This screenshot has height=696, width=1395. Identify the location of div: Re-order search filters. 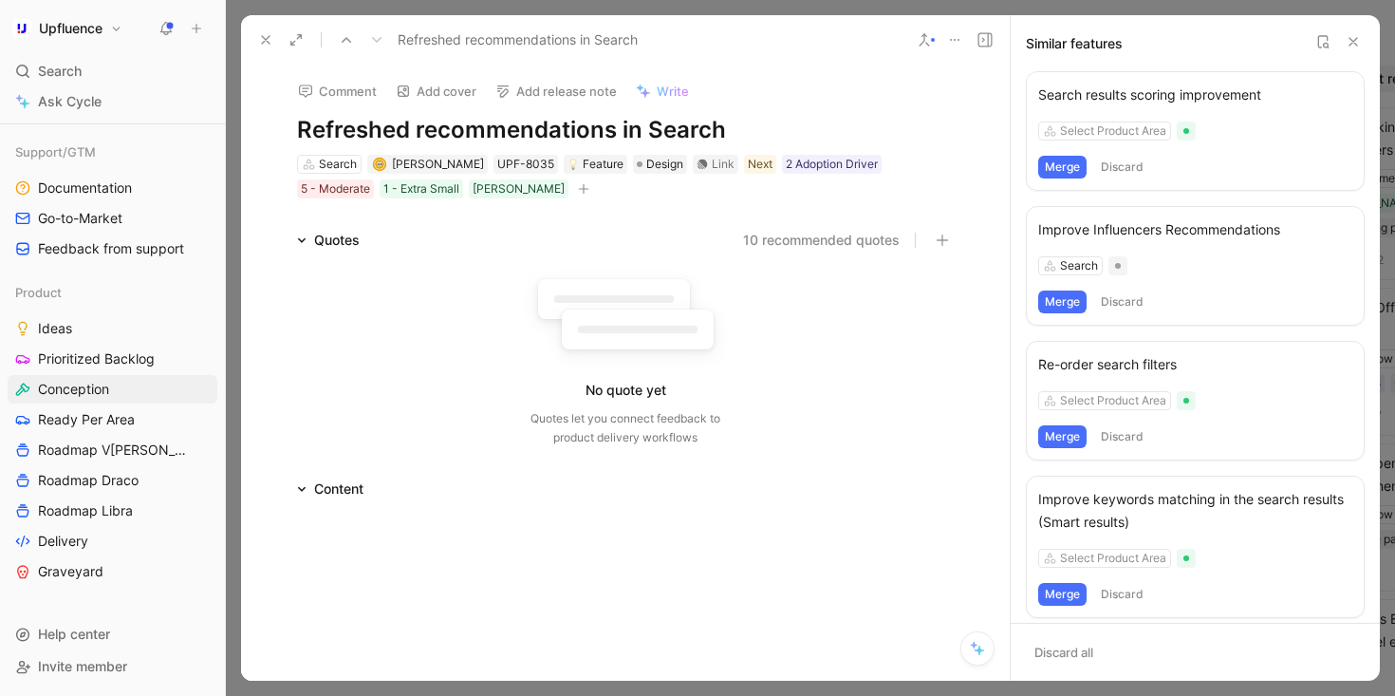
(1195, 364).